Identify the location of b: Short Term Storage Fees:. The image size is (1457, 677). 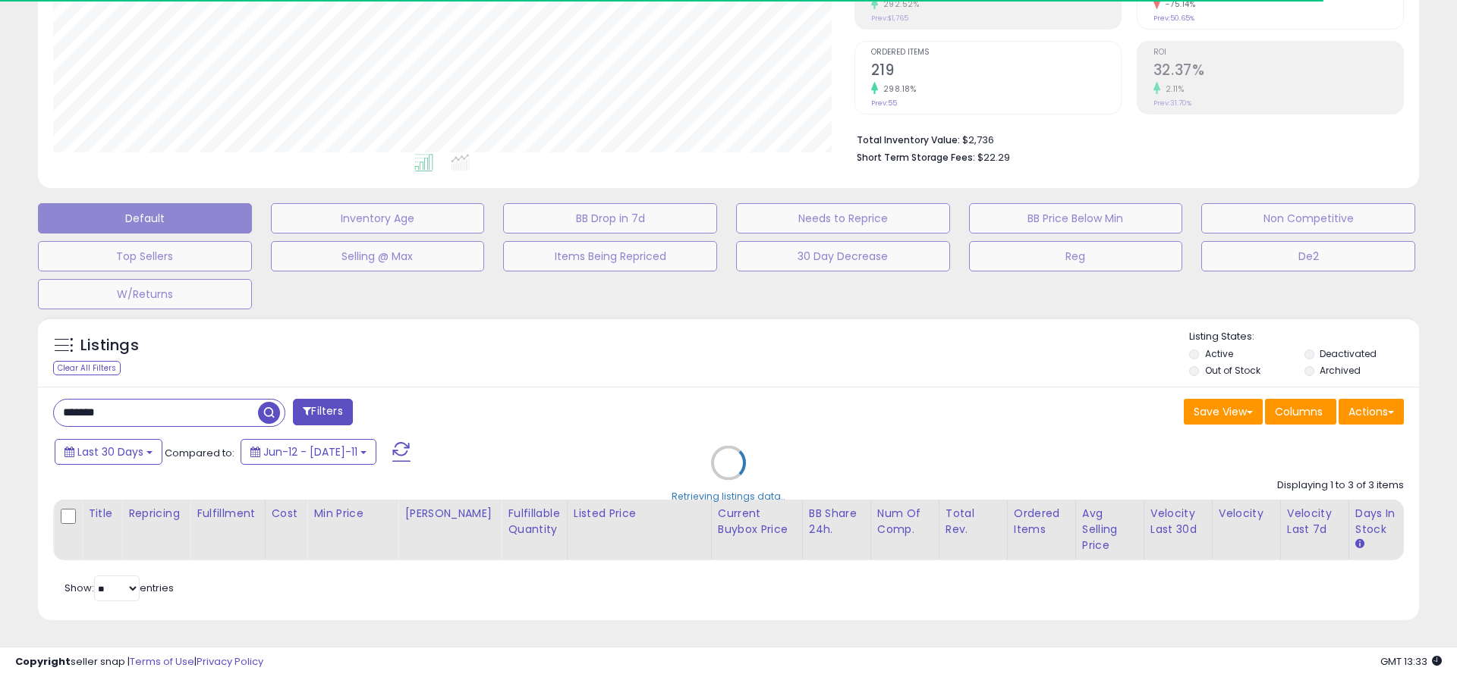
(916, 157).